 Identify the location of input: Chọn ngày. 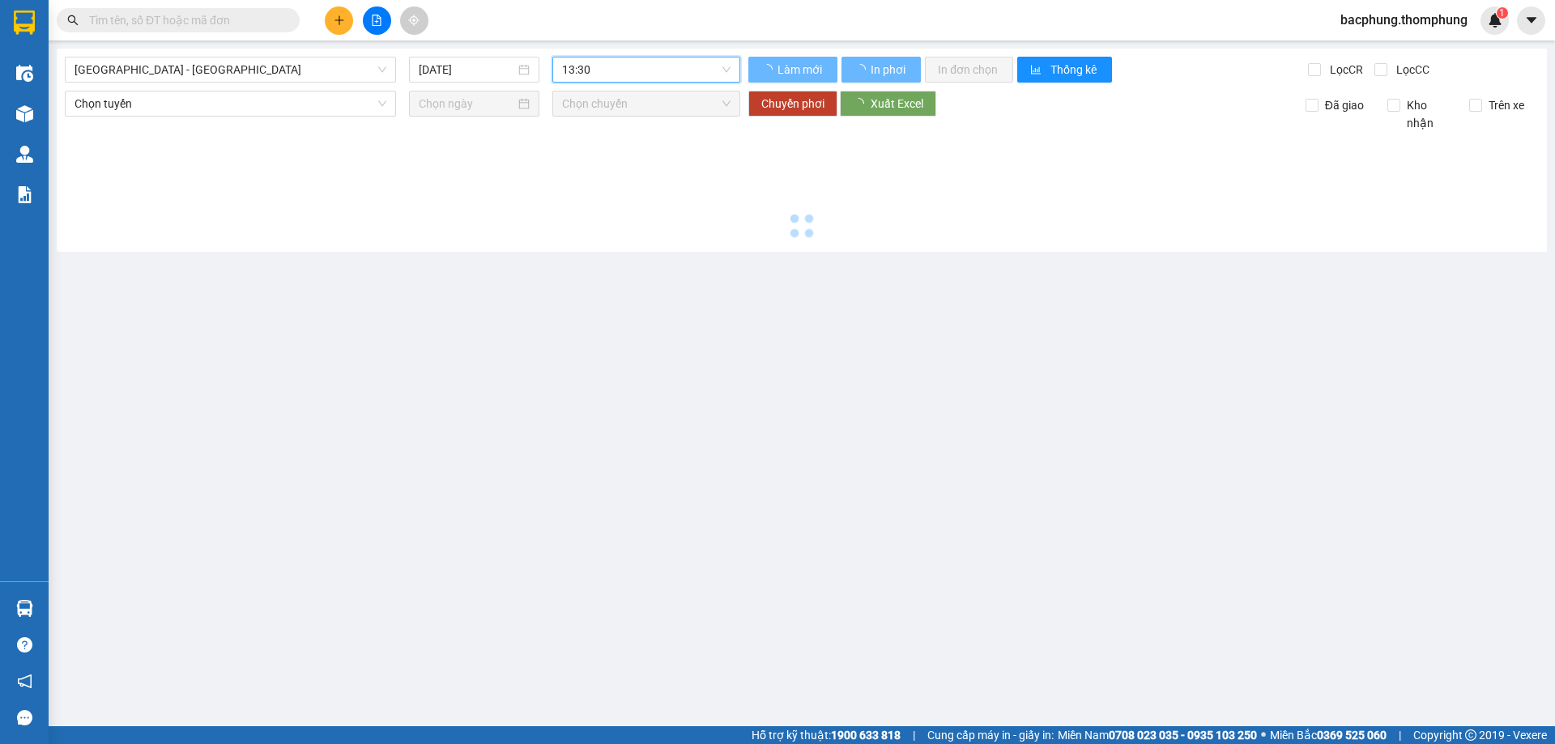
(466, 104).